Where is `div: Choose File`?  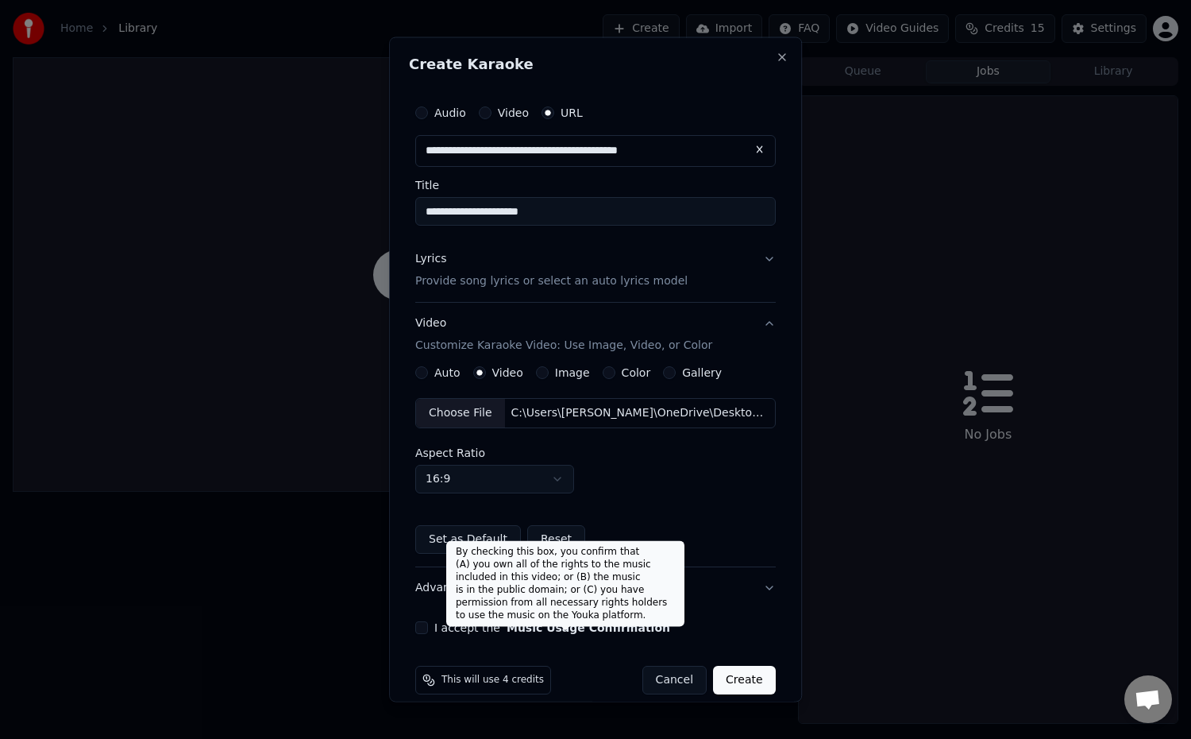
div: Choose File is located at coordinates (461, 412).